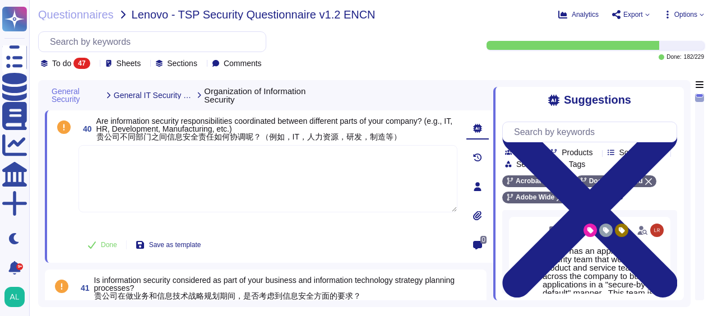  I want to click on span: General Security, so click(77, 95).